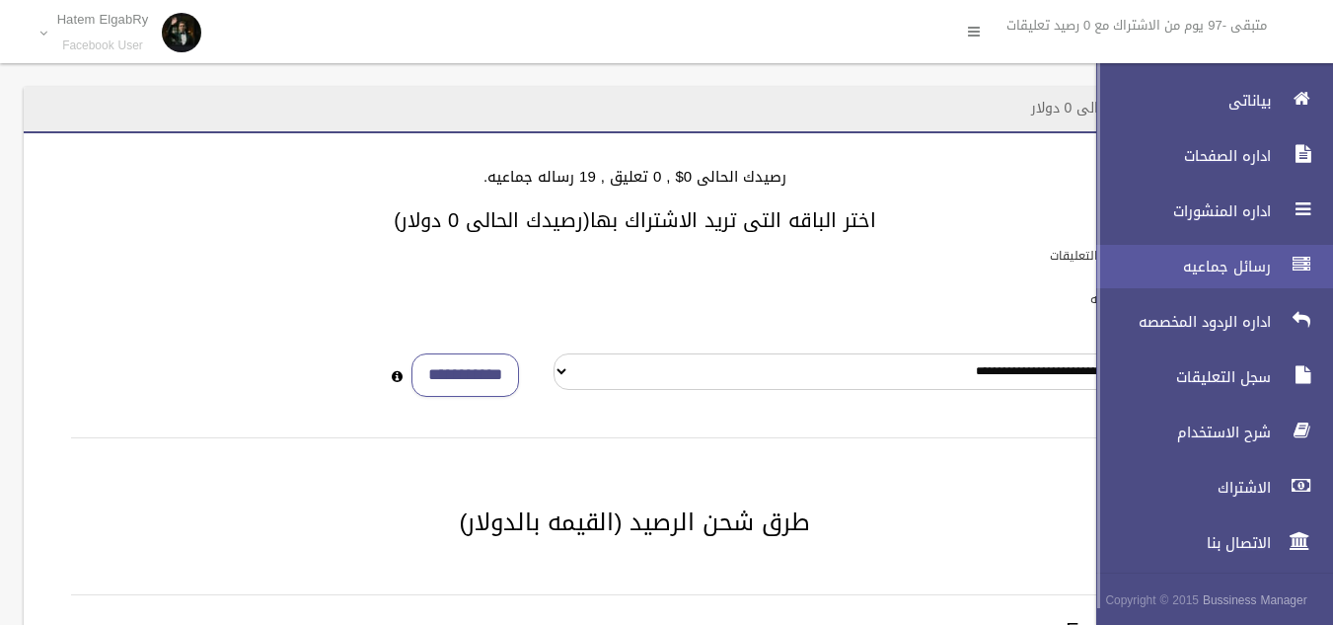  Describe the element at coordinates (1206, 101) in the screenshot. I see `a: بياناتى` at that location.